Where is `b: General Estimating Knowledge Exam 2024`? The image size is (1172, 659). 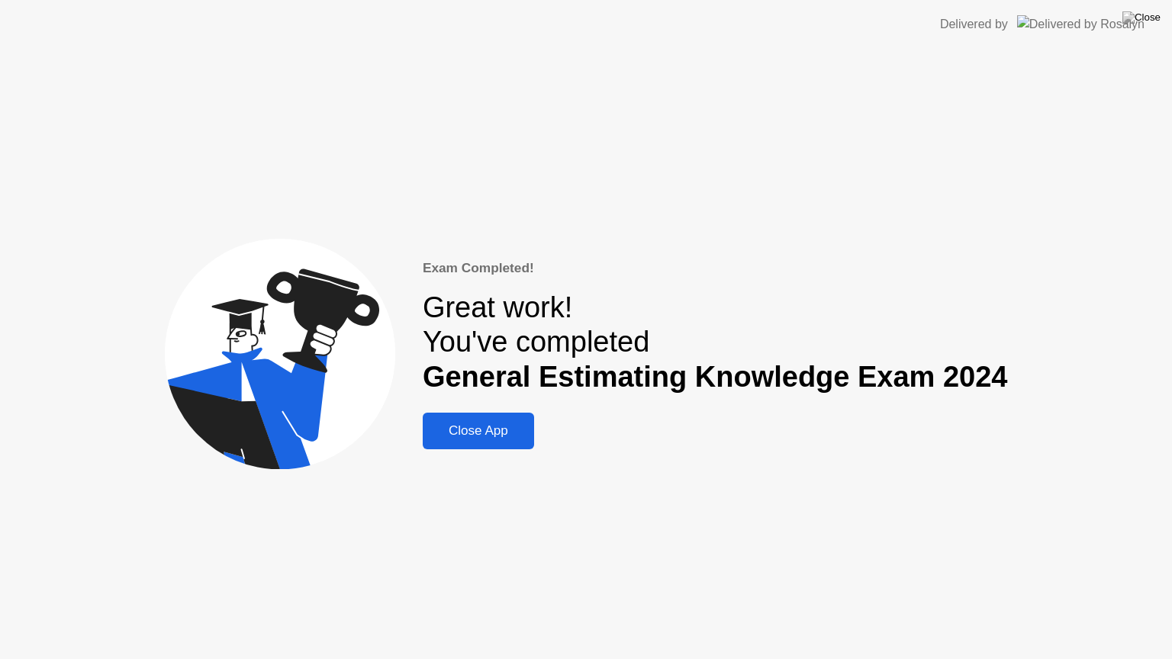
b: General Estimating Knowledge Exam 2024 is located at coordinates (715, 377).